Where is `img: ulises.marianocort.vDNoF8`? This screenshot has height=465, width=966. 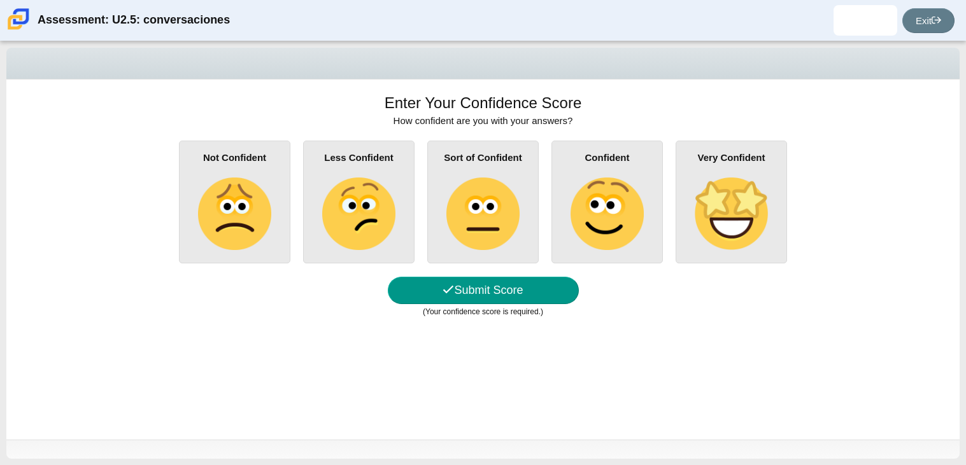
img: ulises.marianocort.vDNoF8 is located at coordinates (865, 20).